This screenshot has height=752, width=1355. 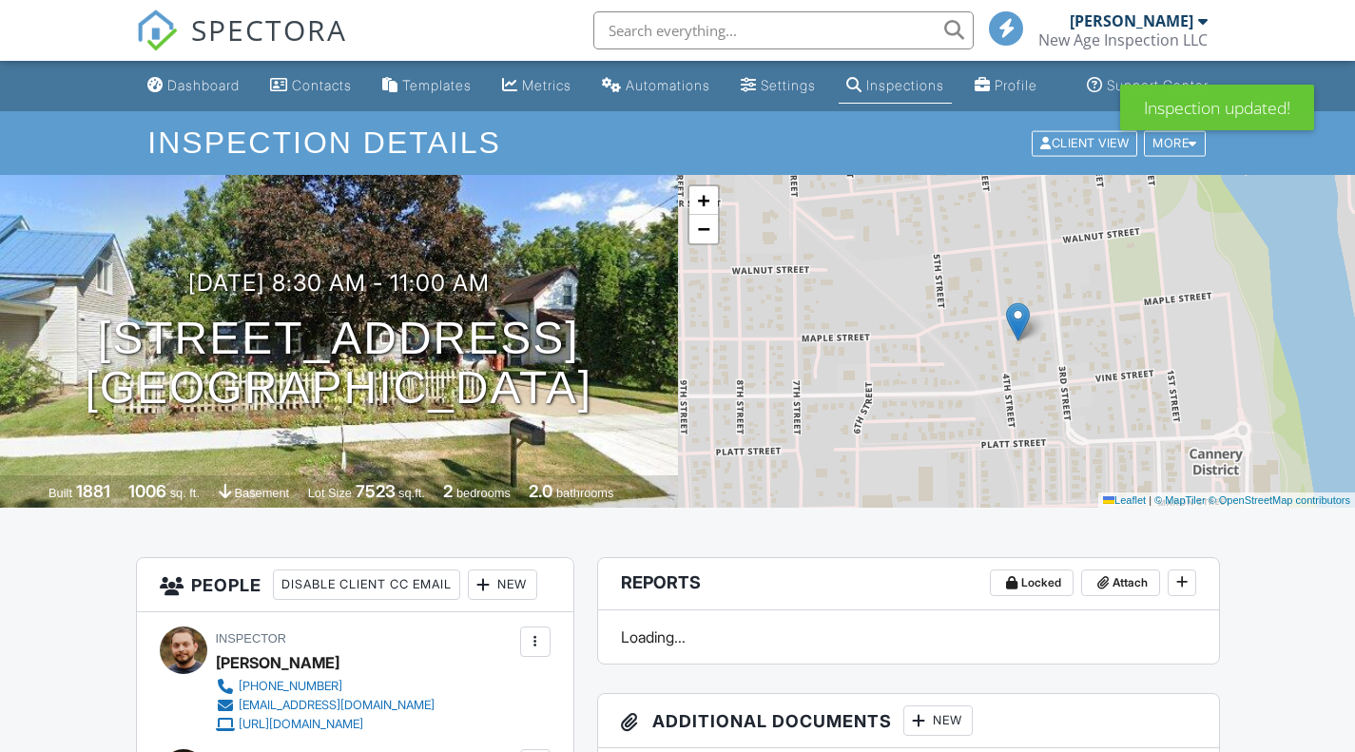 I want to click on div: 1881, so click(x=94, y=491).